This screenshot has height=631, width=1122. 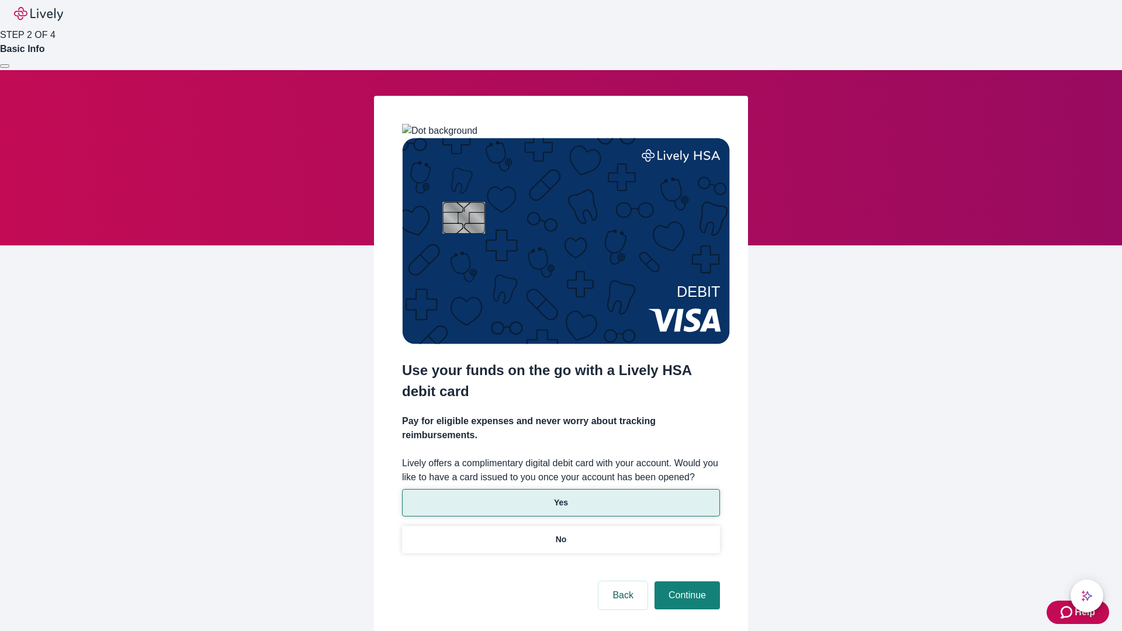 I want to click on img: Lively, so click(x=39, y=14).